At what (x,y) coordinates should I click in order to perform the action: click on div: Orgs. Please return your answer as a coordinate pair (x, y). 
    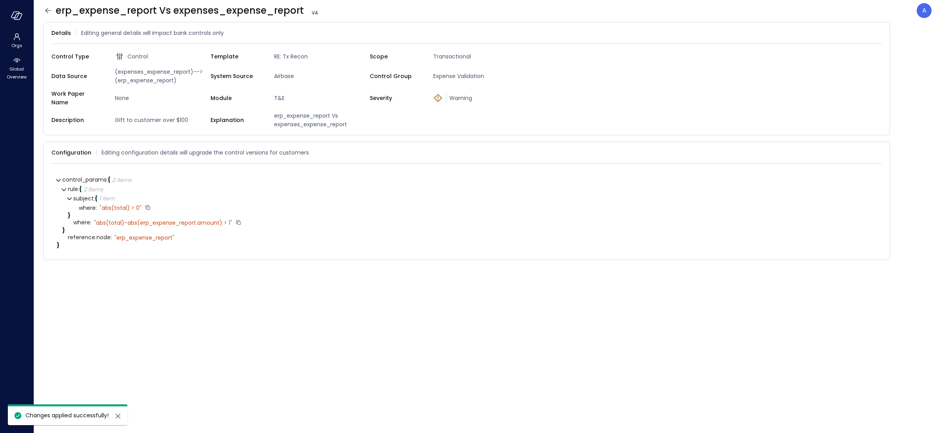
    Looking at the image, I should click on (16, 41).